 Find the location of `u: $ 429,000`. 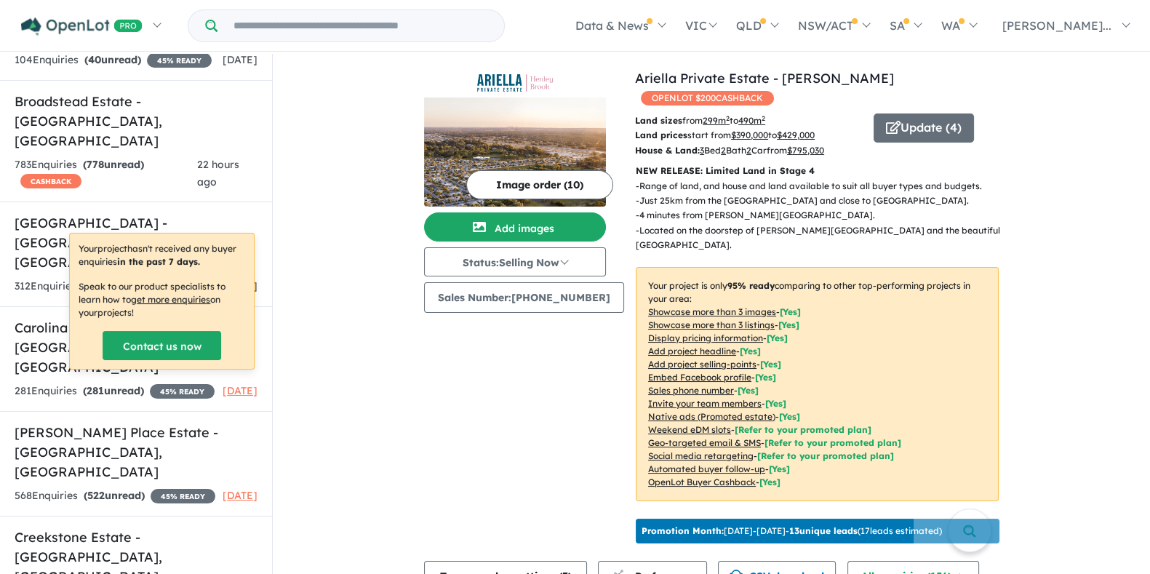

u: $ 429,000 is located at coordinates (796, 135).